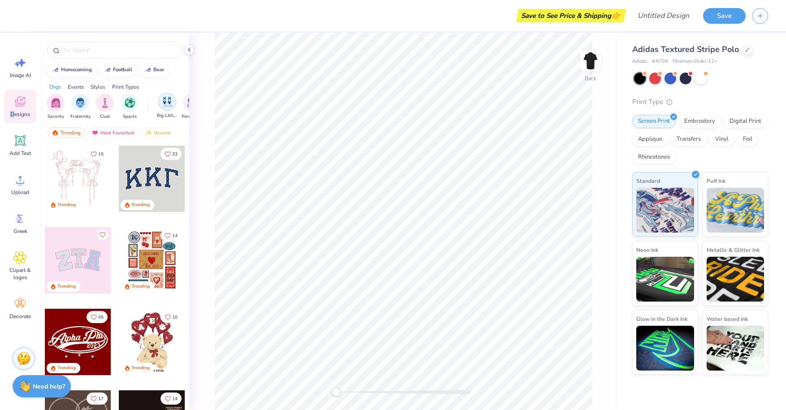 The height and width of the screenshot is (410, 786). What do you see at coordinates (748, 139) in the screenshot?
I see `div: Foil` at bounding box center [748, 139].